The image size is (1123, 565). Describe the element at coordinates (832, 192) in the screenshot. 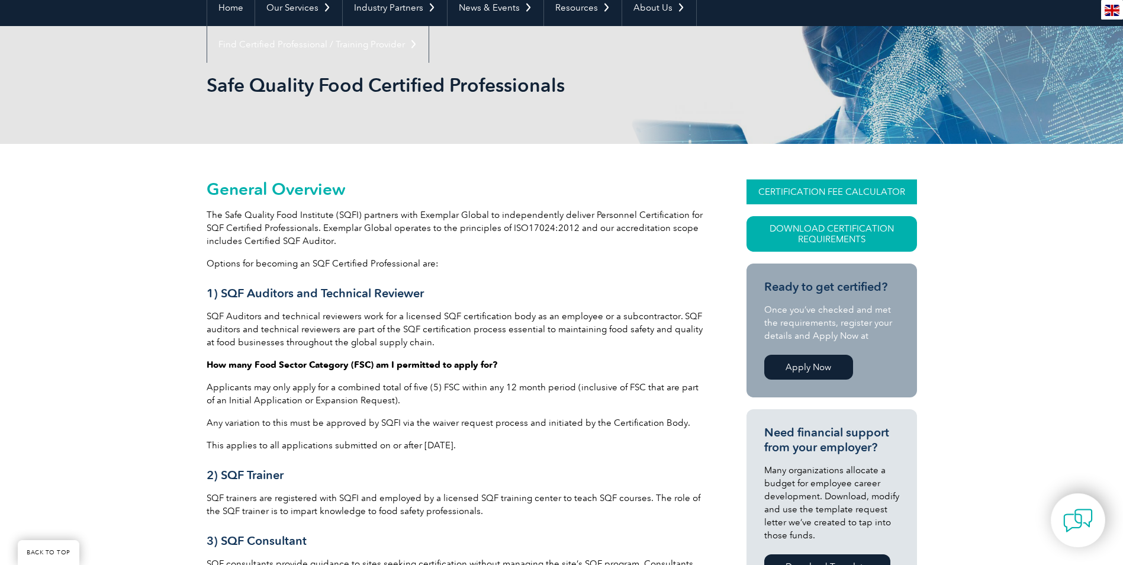

I see `a: CERTIFICATION FEE CALCULATOR` at that location.